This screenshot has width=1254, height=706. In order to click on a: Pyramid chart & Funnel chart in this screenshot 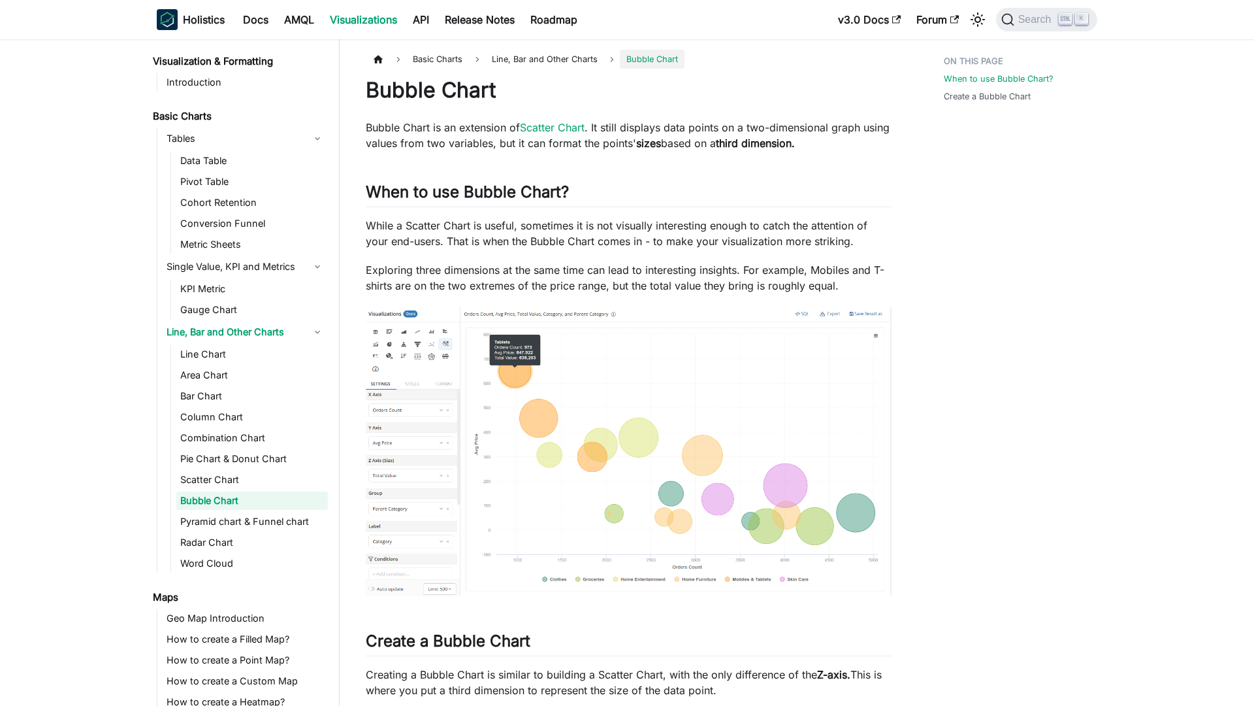, I will do `click(252, 521)`.